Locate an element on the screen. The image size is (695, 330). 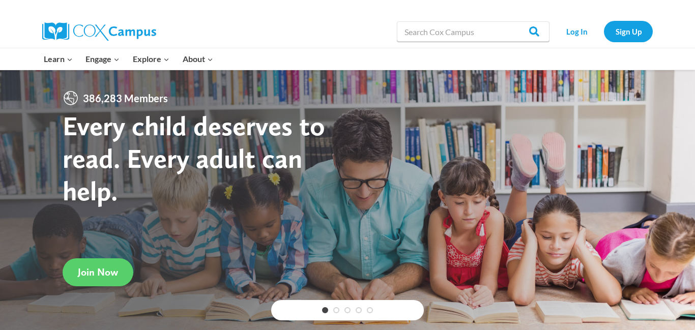
span: Learn is located at coordinates (58, 59).